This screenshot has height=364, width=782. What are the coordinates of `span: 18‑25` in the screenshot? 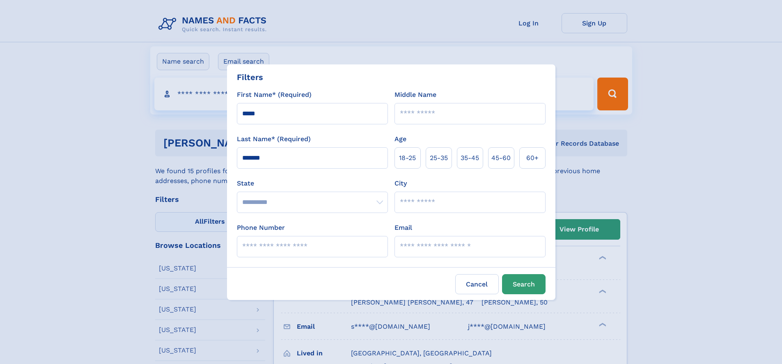 It's located at (407, 158).